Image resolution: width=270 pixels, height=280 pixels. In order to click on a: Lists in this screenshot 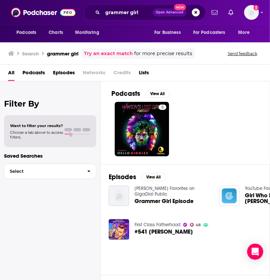, I will do `click(144, 74)`.